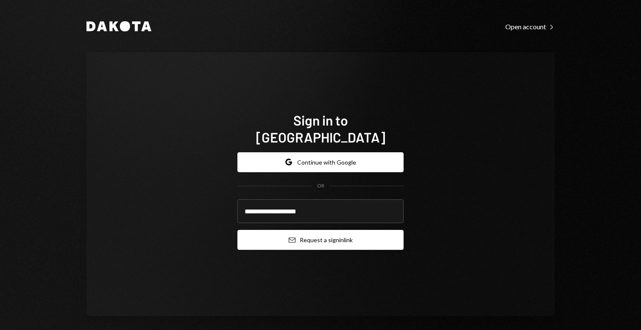 The width and height of the screenshot is (641, 330). What do you see at coordinates (321, 240) in the screenshot?
I see `button: Request a signinlink` at bounding box center [321, 240].